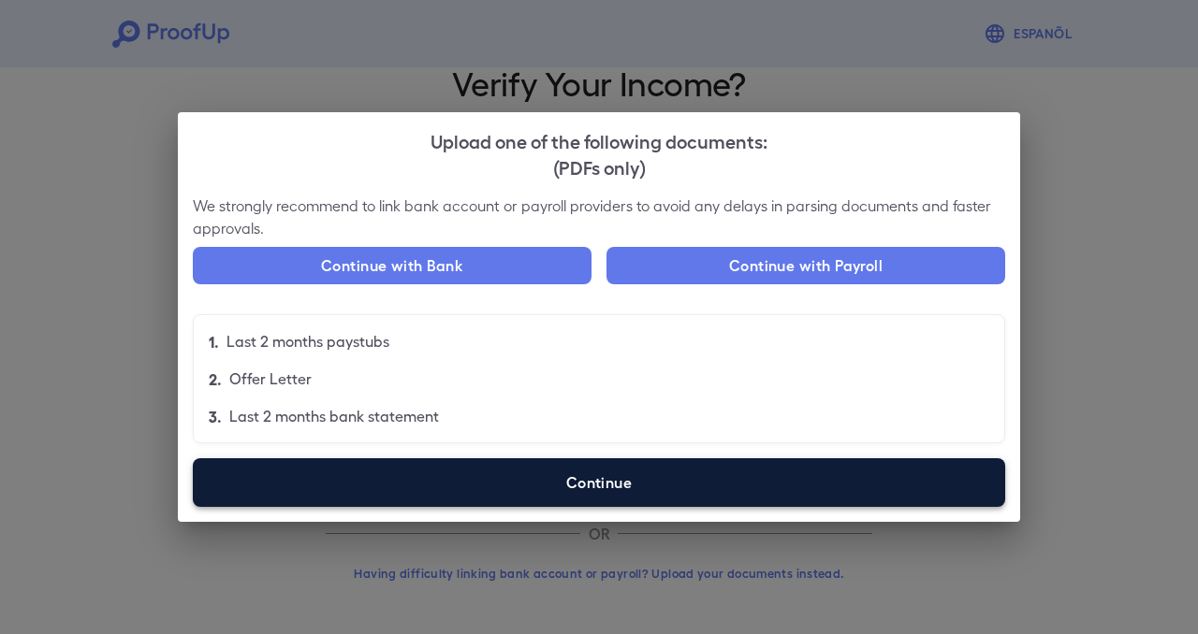 The width and height of the screenshot is (1198, 634). Describe the element at coordinates (599, 217) in the screenshot. I see `p: We strongly recommend to link bank account or payroll providers to avoid any delays in parsing do...` at that location.